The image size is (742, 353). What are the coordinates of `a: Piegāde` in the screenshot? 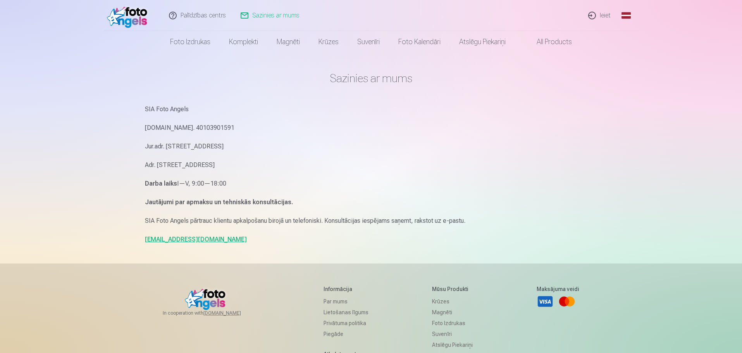 It's located at (346, 334).